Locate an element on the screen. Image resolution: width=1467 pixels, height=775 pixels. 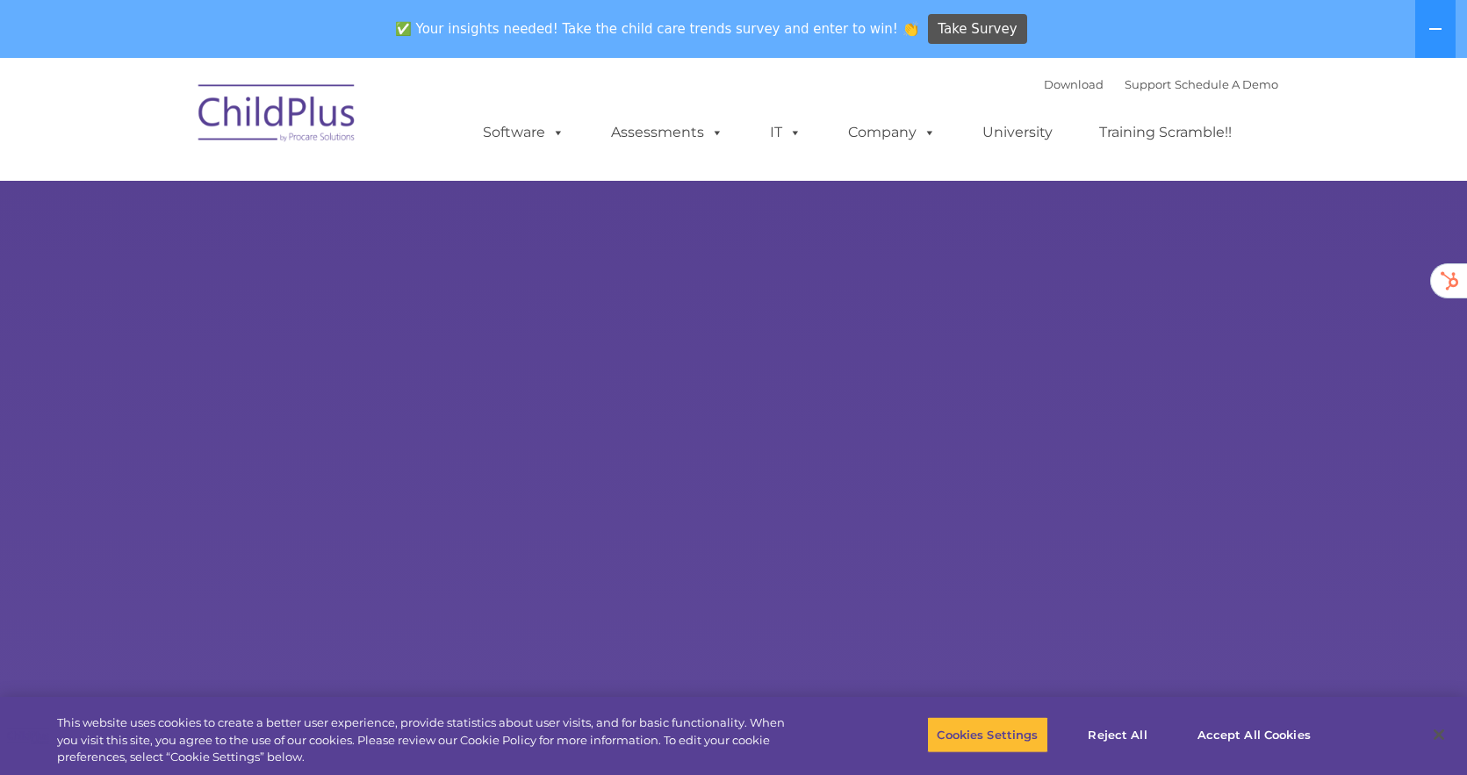
a: University is located at coordinates (1017, 133).